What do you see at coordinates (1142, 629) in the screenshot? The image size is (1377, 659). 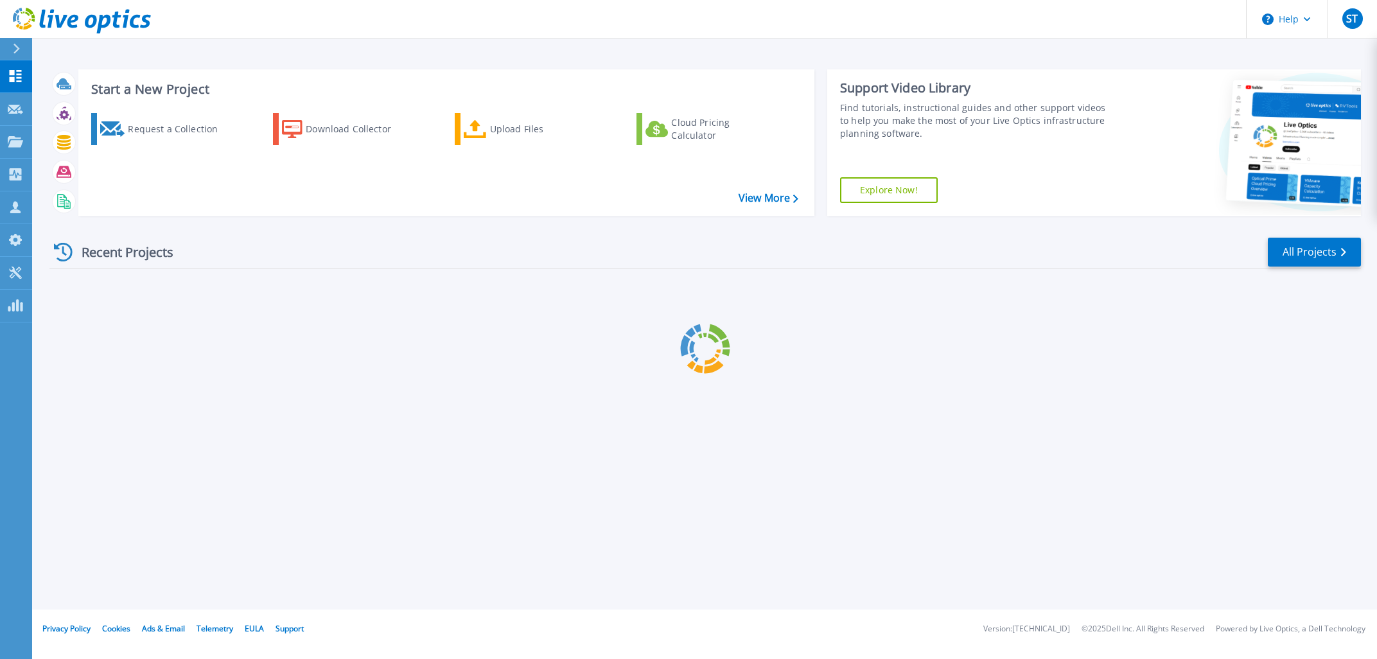 I see `li: © 2025 Dell Inc. All Rights Reserved` at bounding box center [1142, 629].